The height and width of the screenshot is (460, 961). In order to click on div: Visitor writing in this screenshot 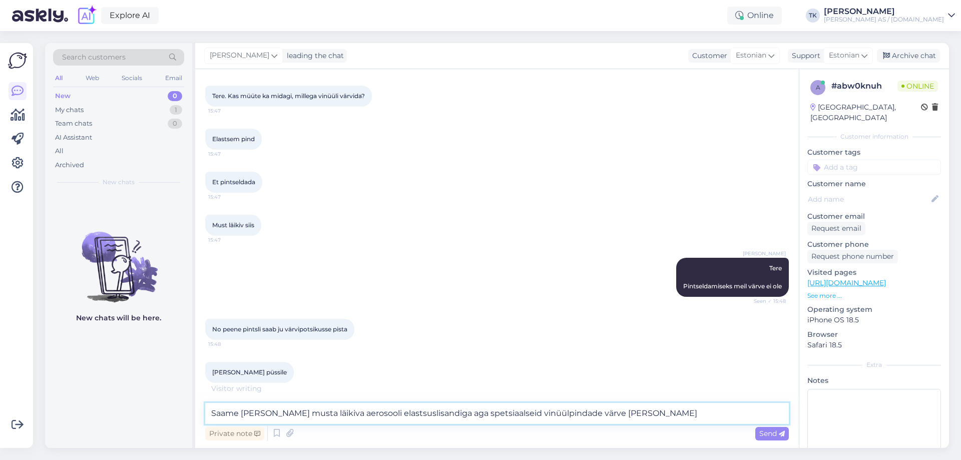, I will do `click(497, 388)`.